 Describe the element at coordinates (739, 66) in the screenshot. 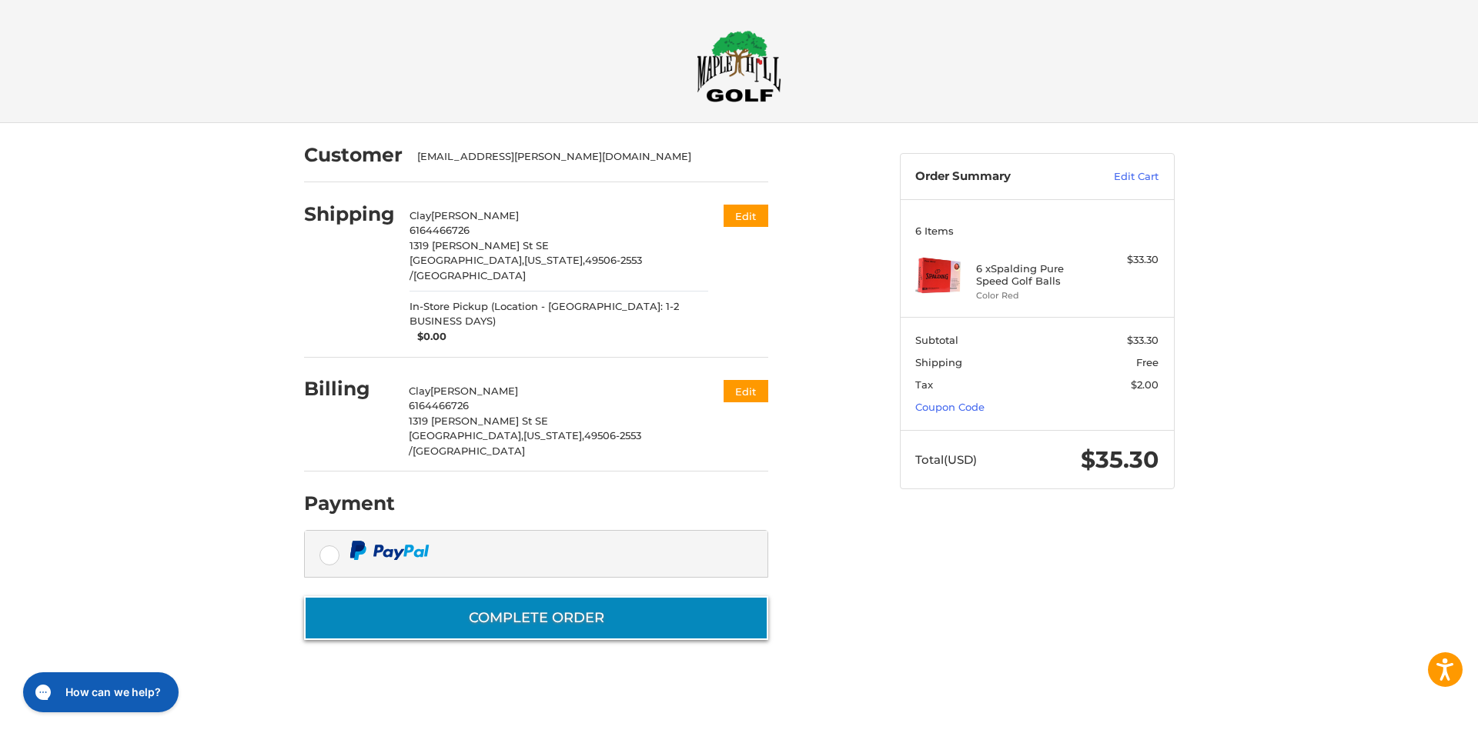

I see `img: Maple Hill Golf` at that location.